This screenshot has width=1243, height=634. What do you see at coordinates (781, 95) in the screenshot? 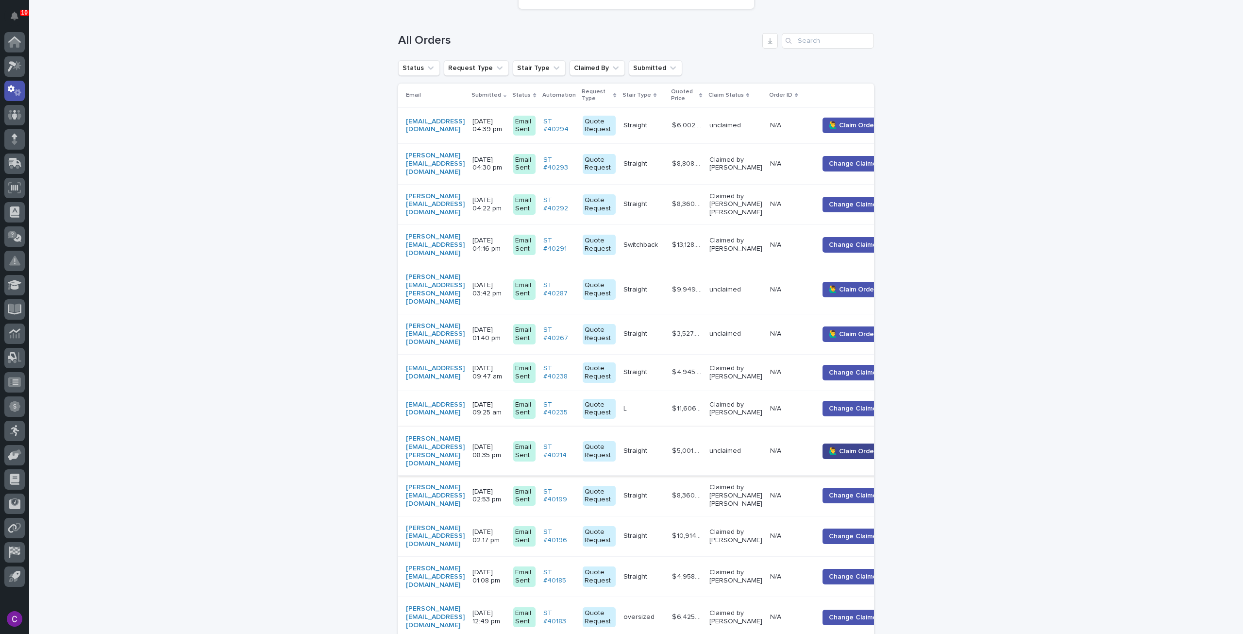
I see `p: Order ID` at bounding box center [781, 95].